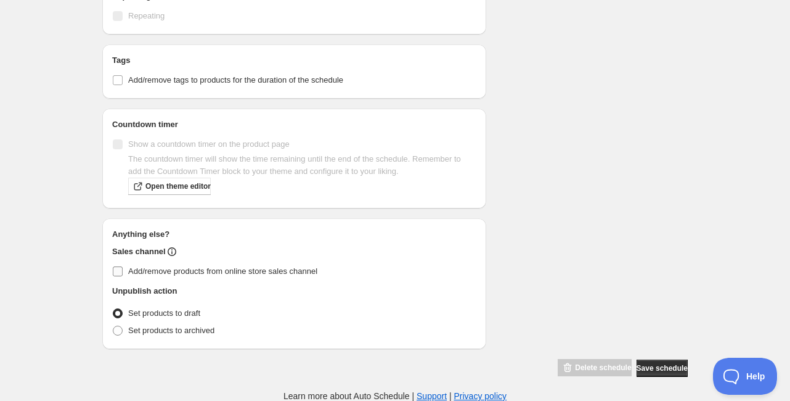  Describe the element at coordinates (302, 165) in the screenshot. I see `p: The countdown timer will show the time remaining until the end of the schedule. Remember to add t...` at that location.